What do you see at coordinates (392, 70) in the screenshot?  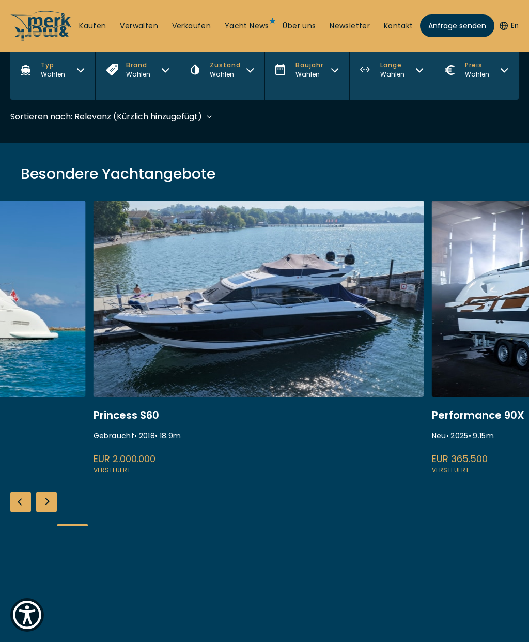 I see `button: LängeWählen` at bounding box center [392, 70].